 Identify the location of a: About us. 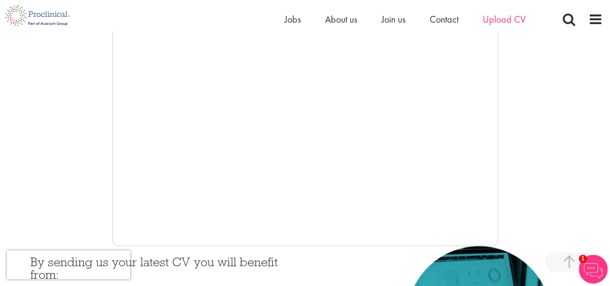
(341, 19).